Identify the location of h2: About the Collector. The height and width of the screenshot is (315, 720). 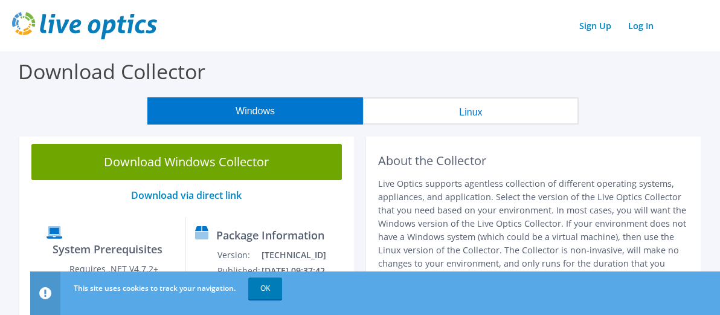
(533, 161).